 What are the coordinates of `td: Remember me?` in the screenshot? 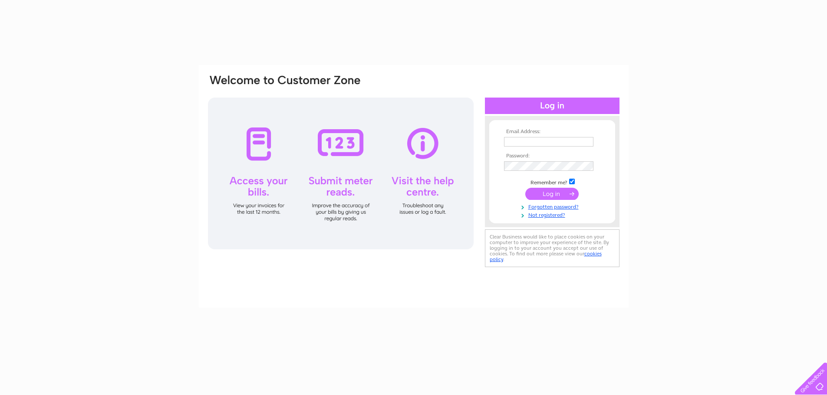 It's located at (552, 182).